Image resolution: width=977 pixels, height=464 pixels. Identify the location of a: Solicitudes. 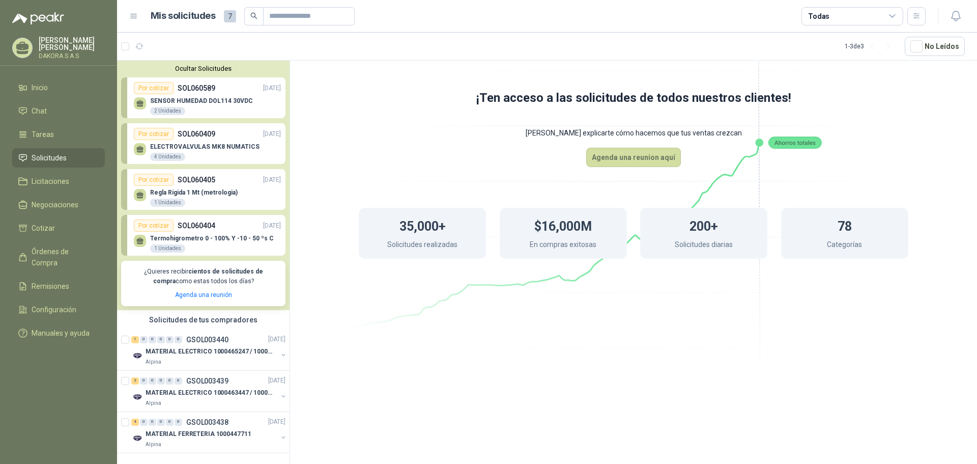
(59, 158).